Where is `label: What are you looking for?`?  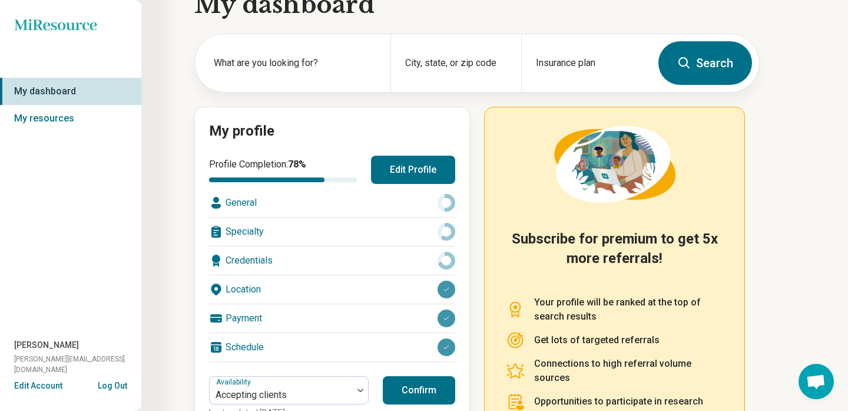
label: What are you looking for? is located at coordinates (295, 63).